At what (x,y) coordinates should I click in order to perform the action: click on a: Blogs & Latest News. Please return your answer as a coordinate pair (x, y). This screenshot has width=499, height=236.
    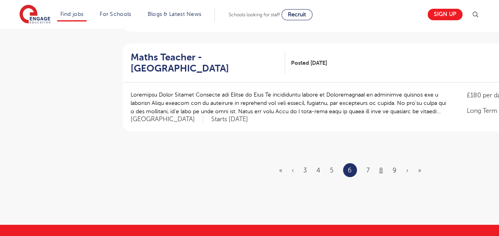
    Looking at the image, I should click on (175, 14).